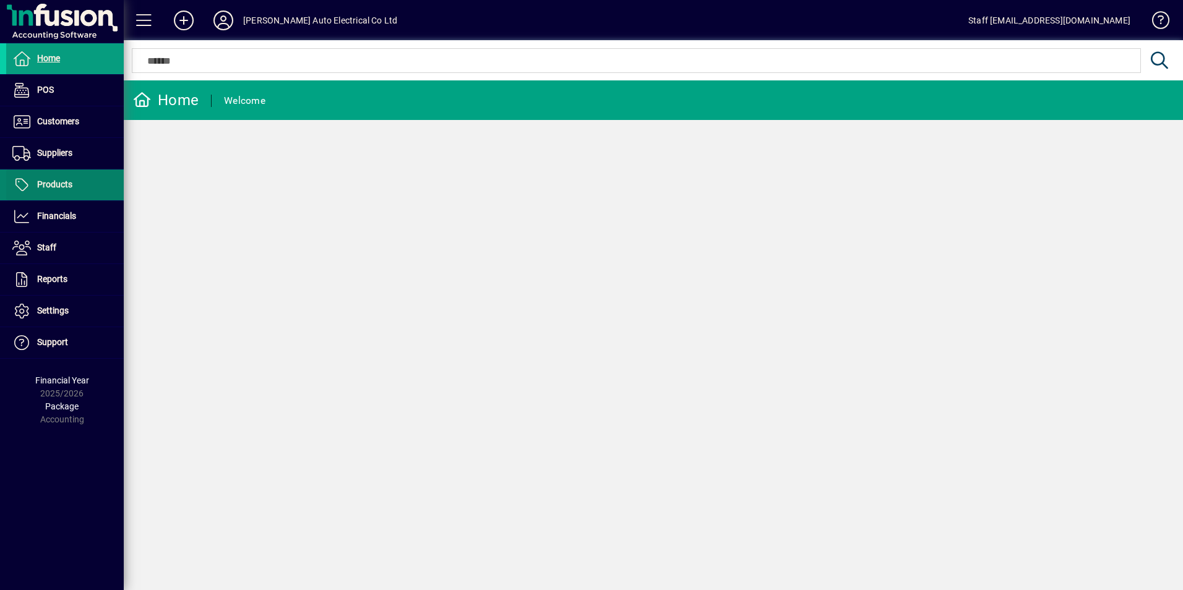 This screenshot has height=590, width=1183. What do you see at coordinates (65, 248) in the screenshot?
I see `a: Staff` at bounding box center [65, 248].